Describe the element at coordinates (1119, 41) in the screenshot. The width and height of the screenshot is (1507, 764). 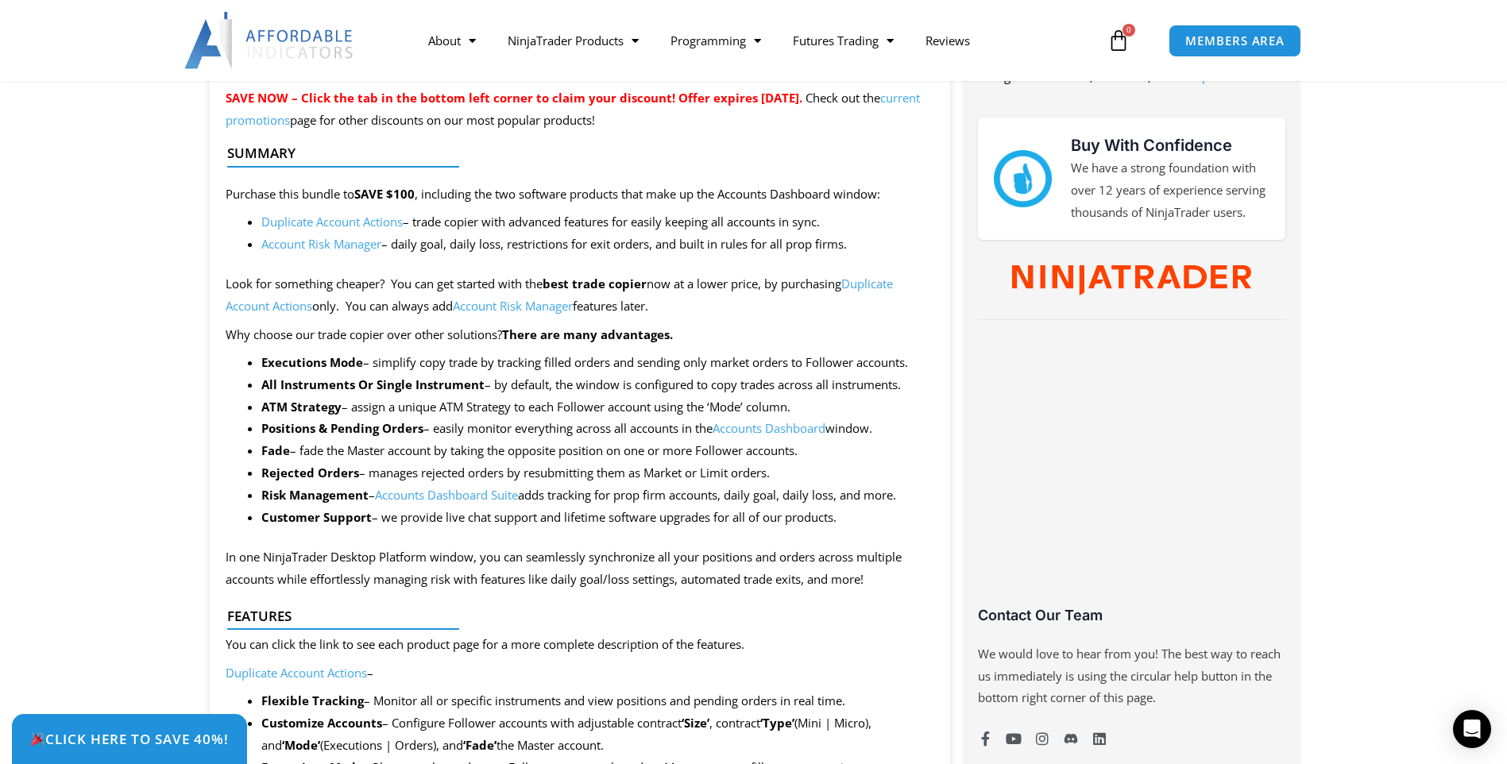
I see `a: 0` at that location.